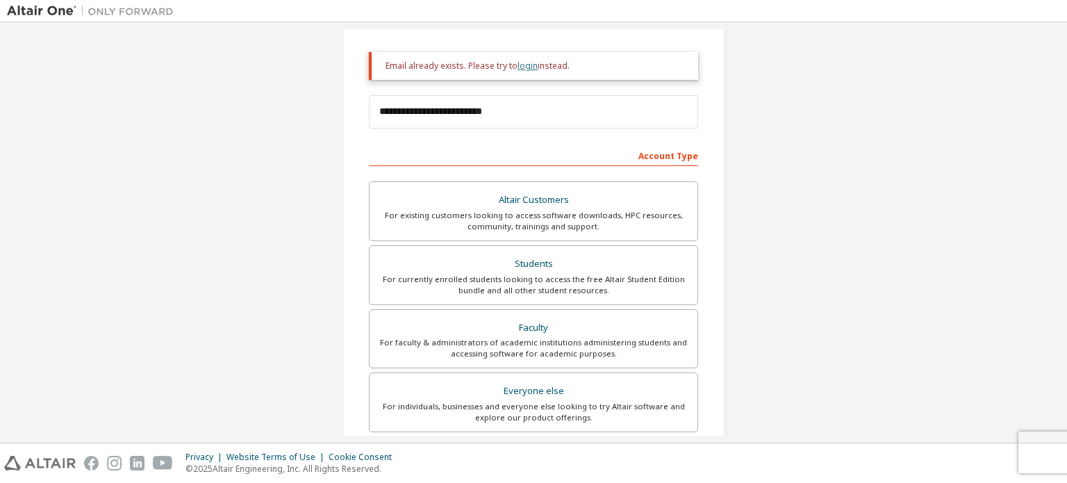 The image size is (1067, 483). I want to click on div: Email already exists. Please try to instead., so click(536, 66).